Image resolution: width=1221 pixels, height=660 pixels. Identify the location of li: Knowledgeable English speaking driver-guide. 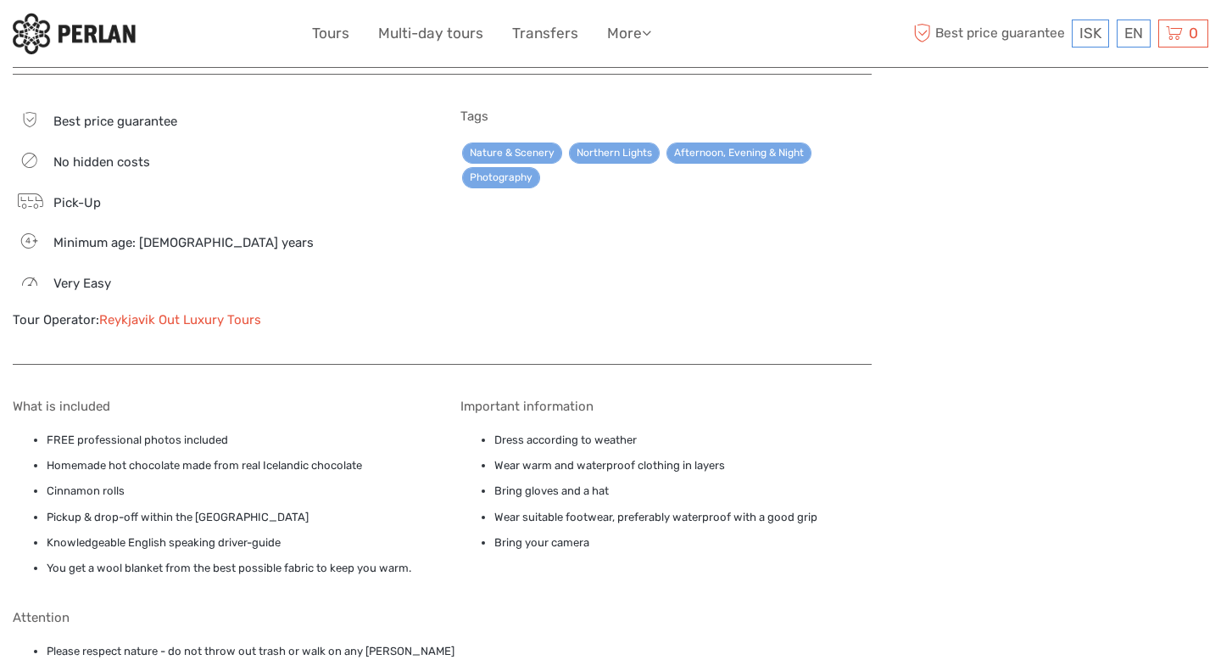
(236, 543).